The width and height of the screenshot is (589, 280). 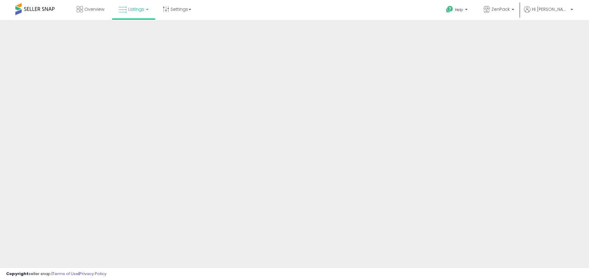 What do you see at coordinates (17, 273) in the screenshot?
I see `strong: Copyright` at bounding box center [17, 273].